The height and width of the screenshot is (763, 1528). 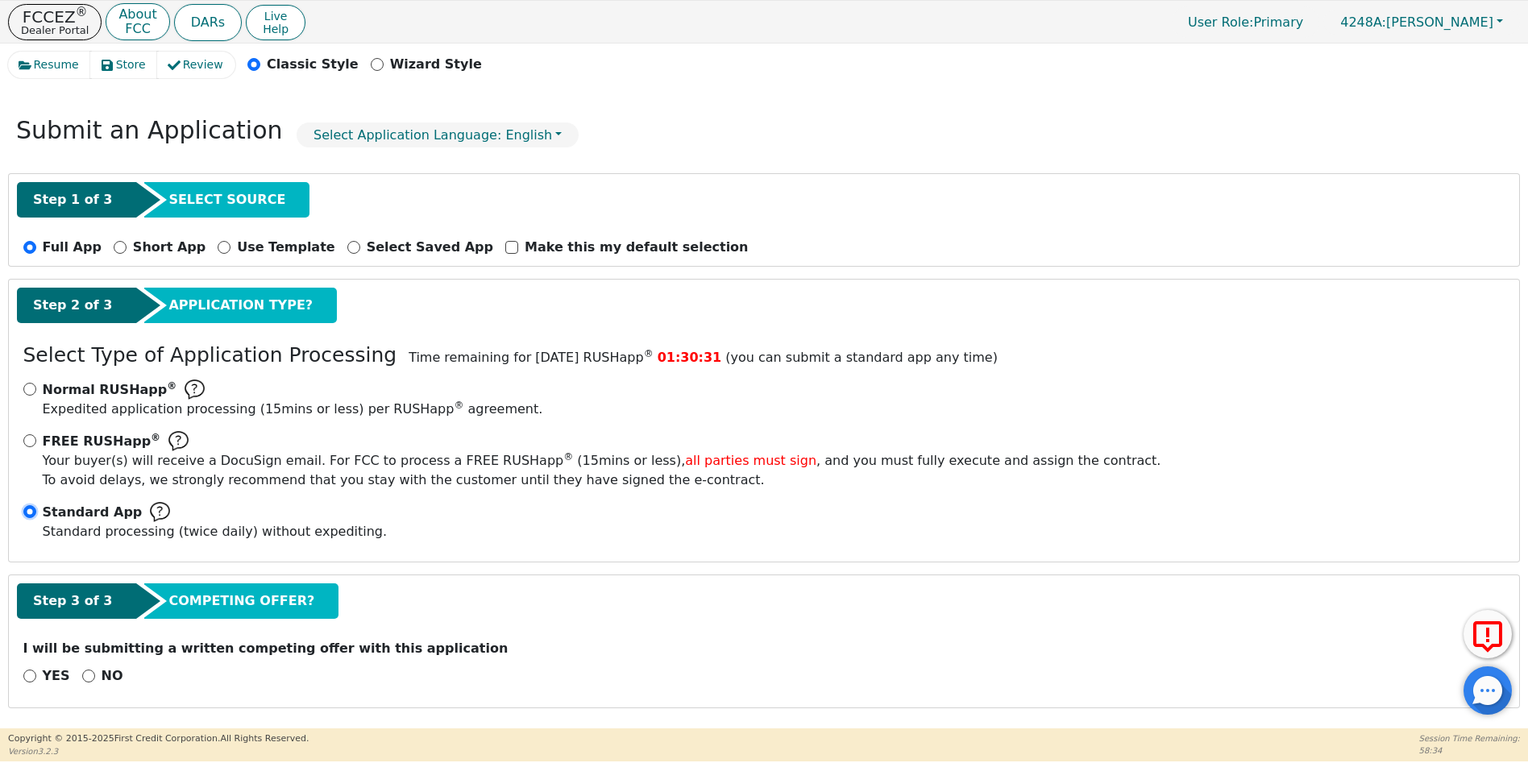 What do you see at coordinates (764, 649) in the screenshot?
I see `p: I will be submitting a written competing offer with this application` at bounding box center [764, 649].